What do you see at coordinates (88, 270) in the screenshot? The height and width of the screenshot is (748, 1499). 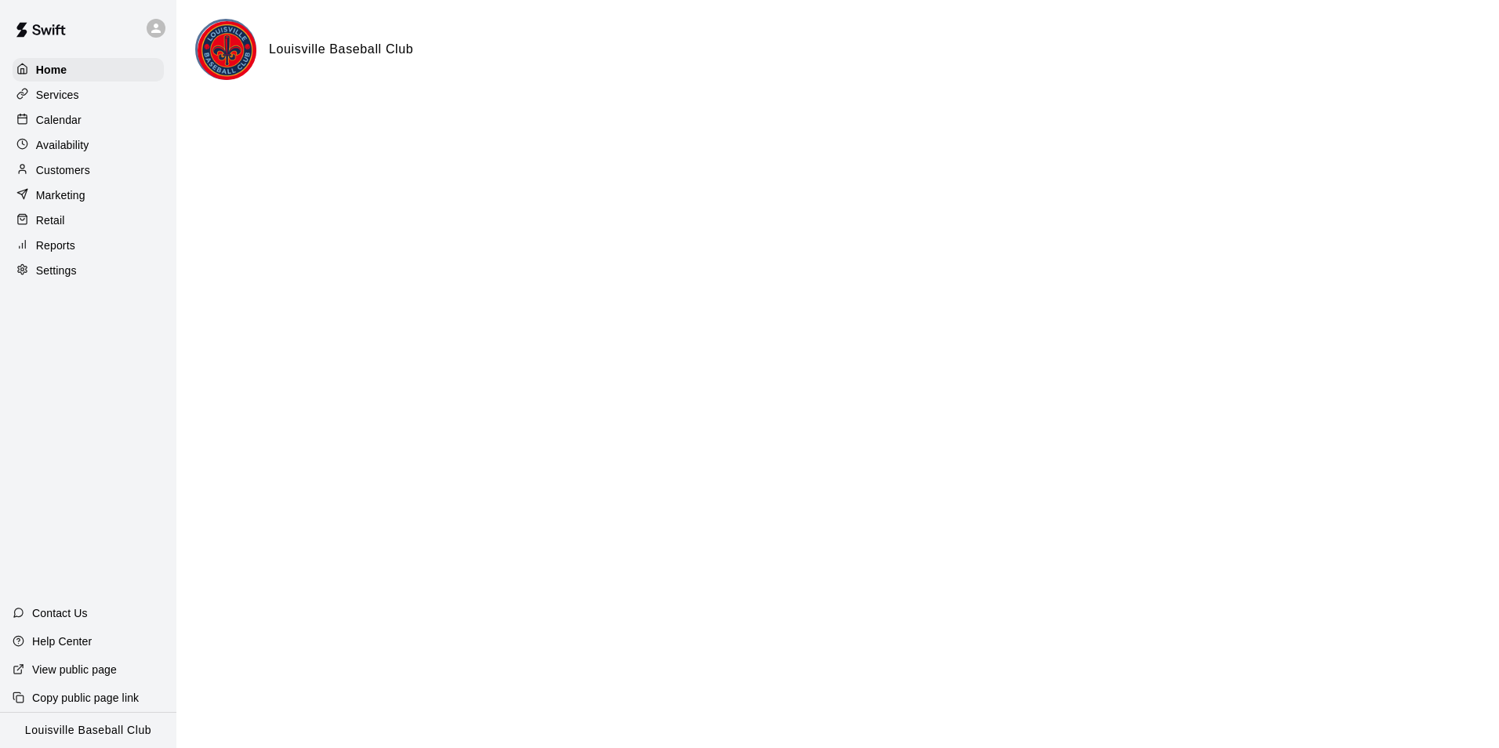 I see `div: Settings` at bounding box center [88, 270].